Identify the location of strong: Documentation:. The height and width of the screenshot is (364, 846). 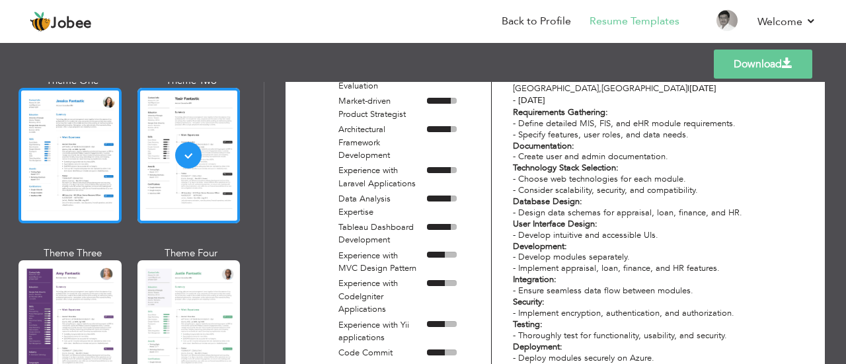
(543, 146).